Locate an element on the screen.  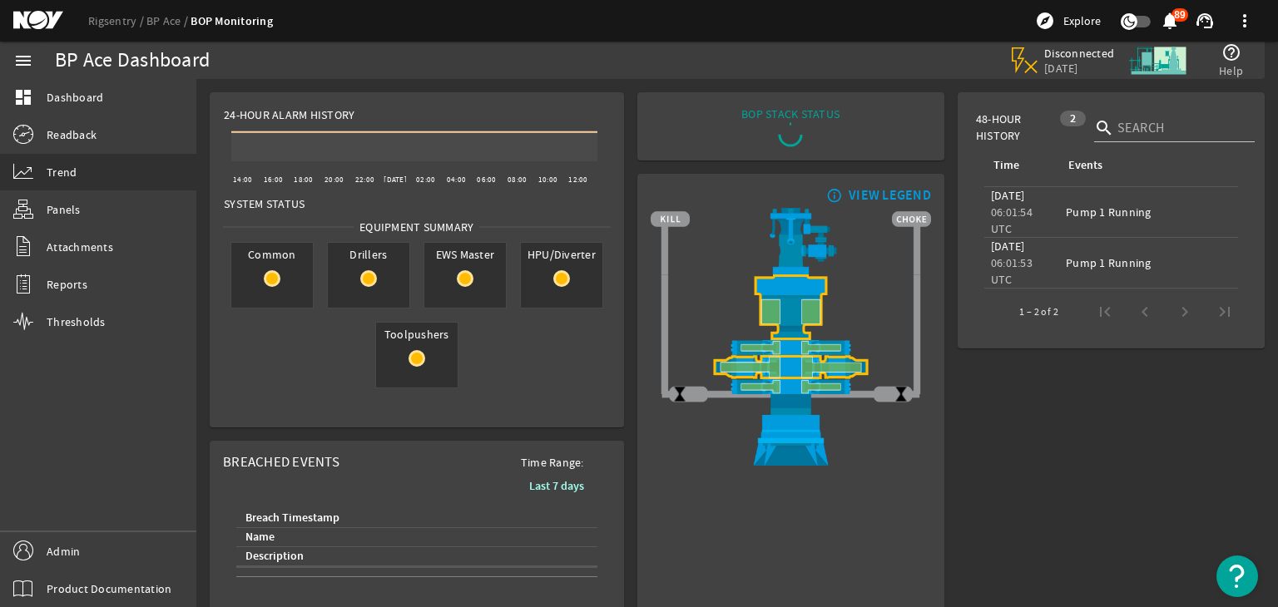
img: WellheadConnector.png is located at coordinates (790, 430).